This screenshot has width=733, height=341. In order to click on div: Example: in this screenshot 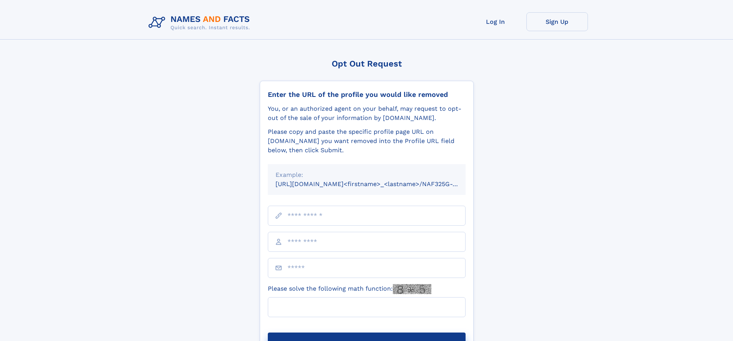, I will do `click(367, 175)`.